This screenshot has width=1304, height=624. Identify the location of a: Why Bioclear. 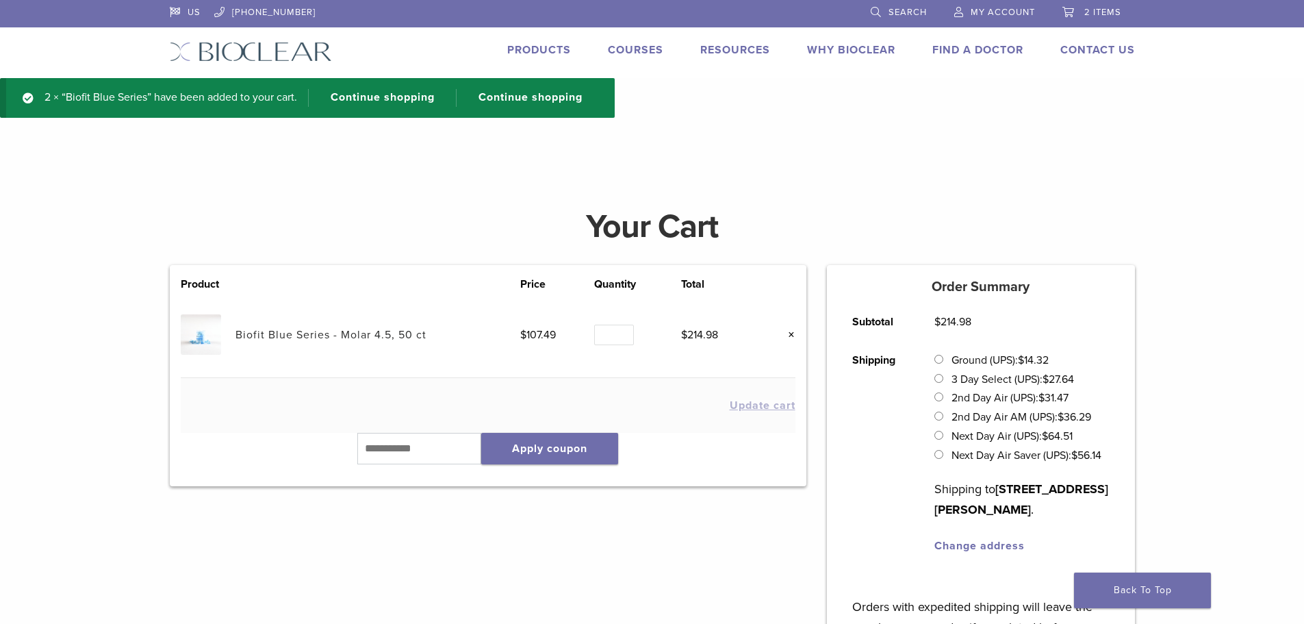
(851, 50).